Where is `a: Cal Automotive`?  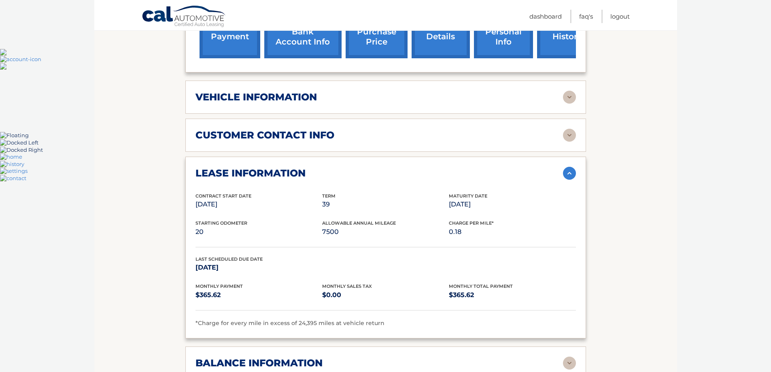
a: Cal Automotive is located at coordinates (184, 17).